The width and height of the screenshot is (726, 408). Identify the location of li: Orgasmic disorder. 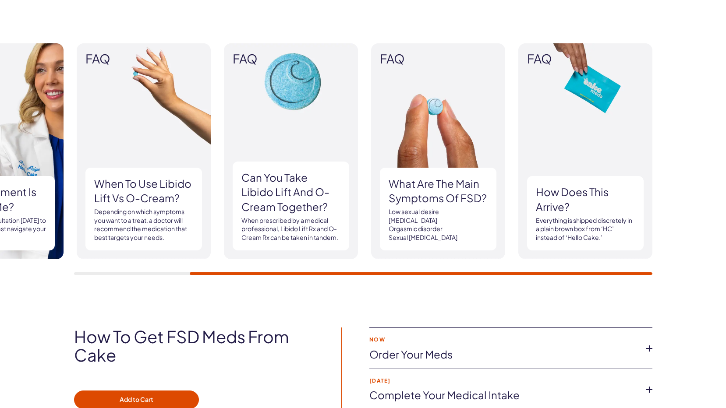
(438, 229).